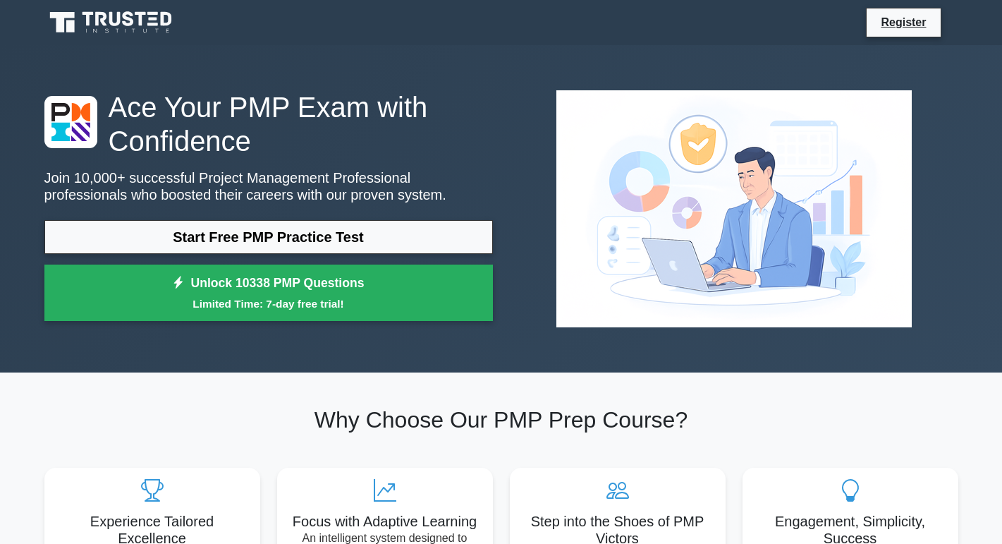 The image size is (1002, 544). What do you see at coordinates (385, 521) in the screenshot?
I see `h5: Focus with Adaptive Learning` at bounding box center [385, 521].